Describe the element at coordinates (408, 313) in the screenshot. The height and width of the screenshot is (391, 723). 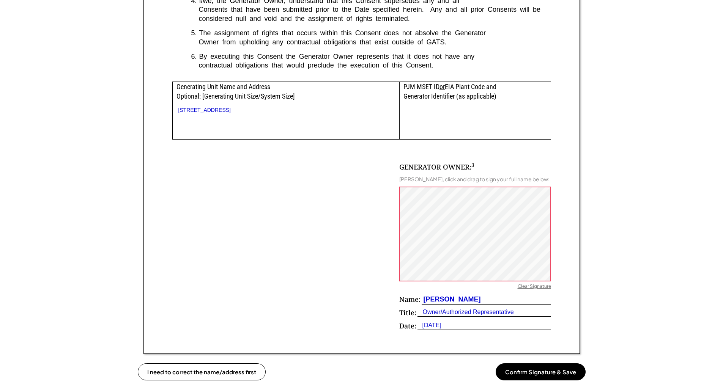
I see `div: Title:` at that location.